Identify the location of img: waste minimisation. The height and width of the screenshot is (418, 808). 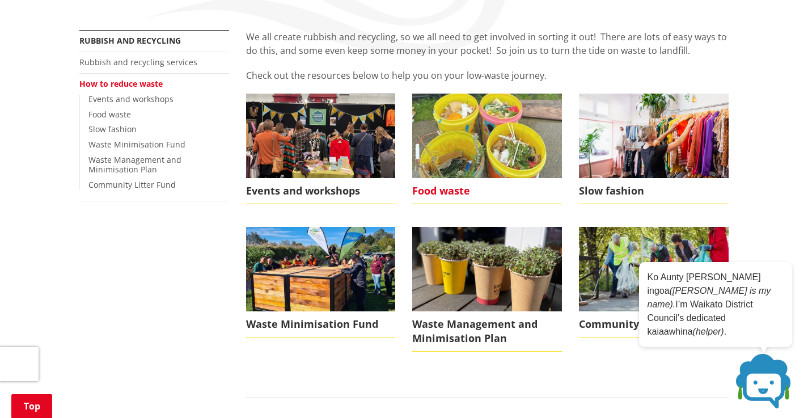
(487, 269).